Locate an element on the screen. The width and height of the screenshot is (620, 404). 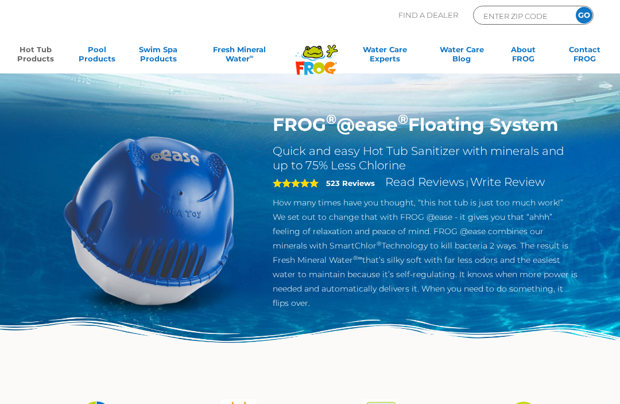
h2: Quick and easy Hot Tub Sanitizer with minerals and up to 75% Less Chlorine is located at coordinates (425, 158).